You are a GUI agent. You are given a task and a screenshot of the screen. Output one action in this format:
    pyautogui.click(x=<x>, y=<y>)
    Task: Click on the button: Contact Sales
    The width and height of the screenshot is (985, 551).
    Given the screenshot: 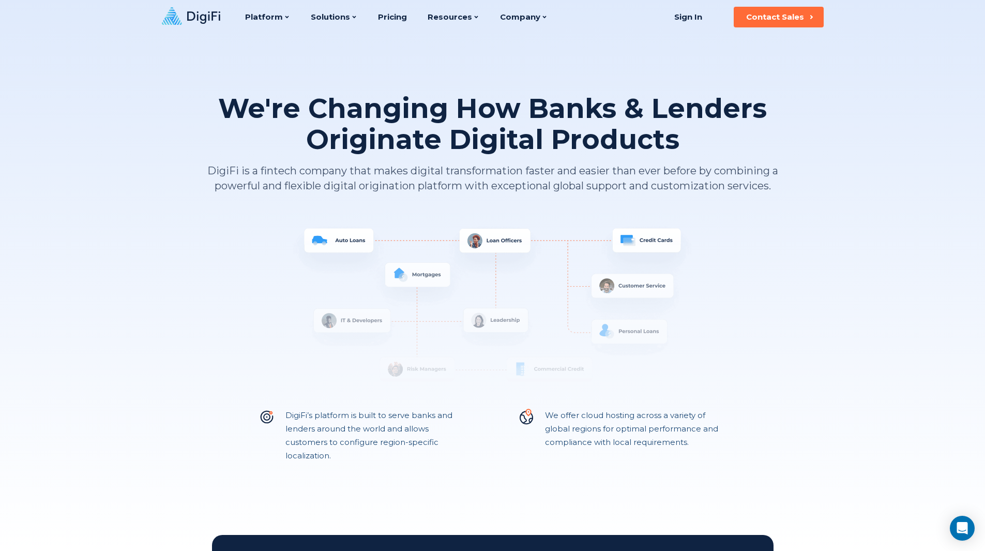 What is the action you would take?
    pyautogui.click(x=779, y=17)
    